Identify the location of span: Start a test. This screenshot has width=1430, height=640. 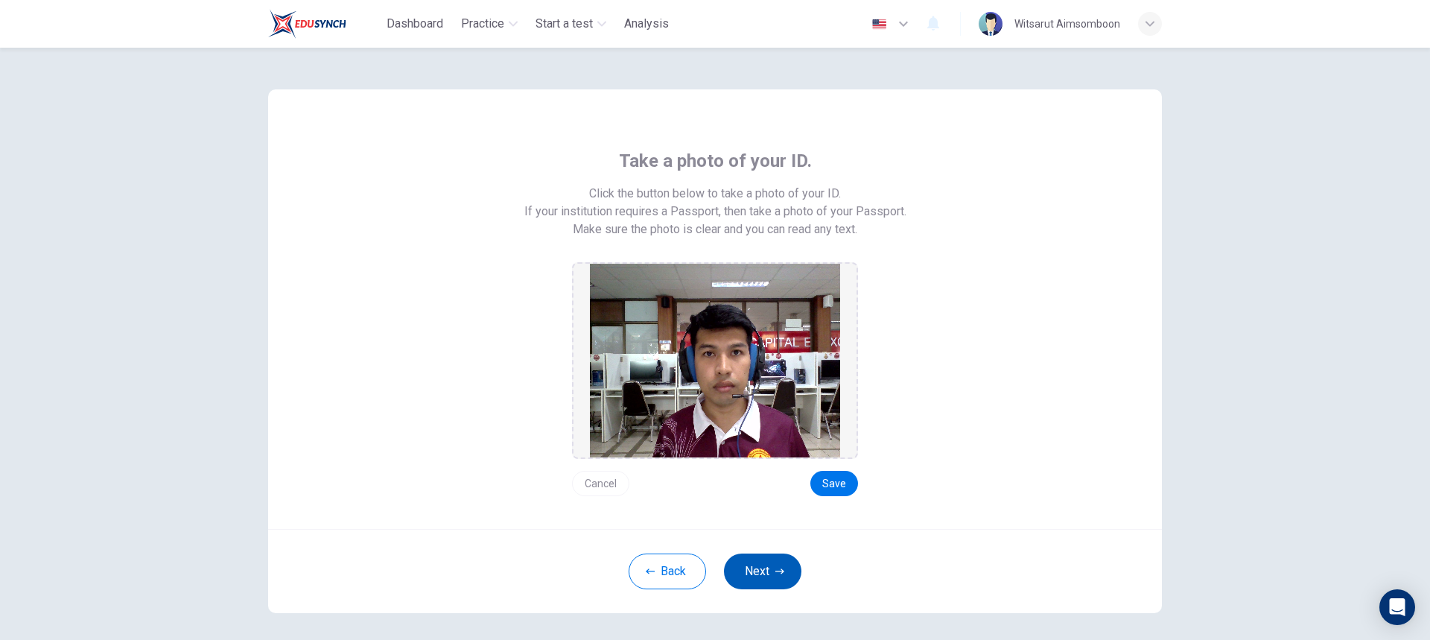
(564, 24).